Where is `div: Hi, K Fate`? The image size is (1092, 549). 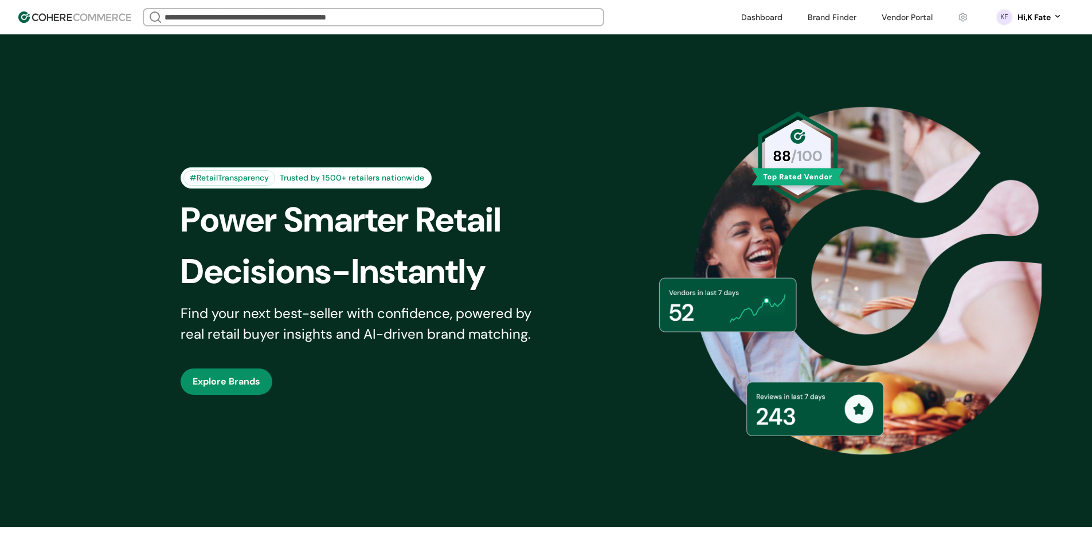 div: Hi, K Fate is located at coordinates (1034, 17).